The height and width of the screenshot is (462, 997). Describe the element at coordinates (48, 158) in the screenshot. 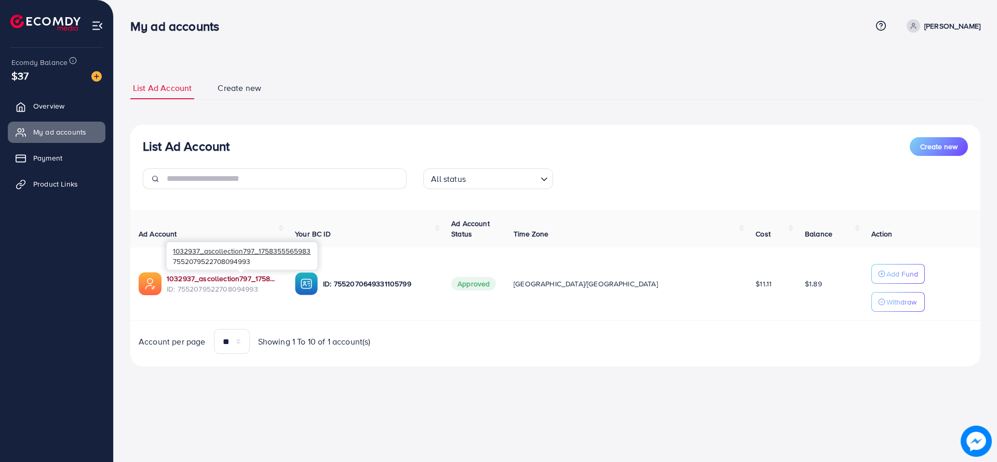

I see `span: Payment` at that location.